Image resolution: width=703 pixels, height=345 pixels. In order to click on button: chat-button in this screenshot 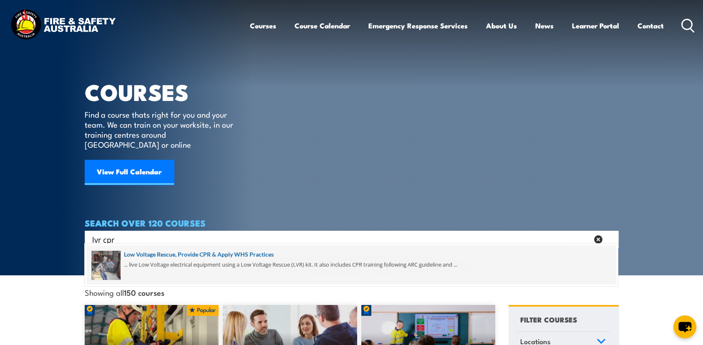, I will do `click(685, 327)`.